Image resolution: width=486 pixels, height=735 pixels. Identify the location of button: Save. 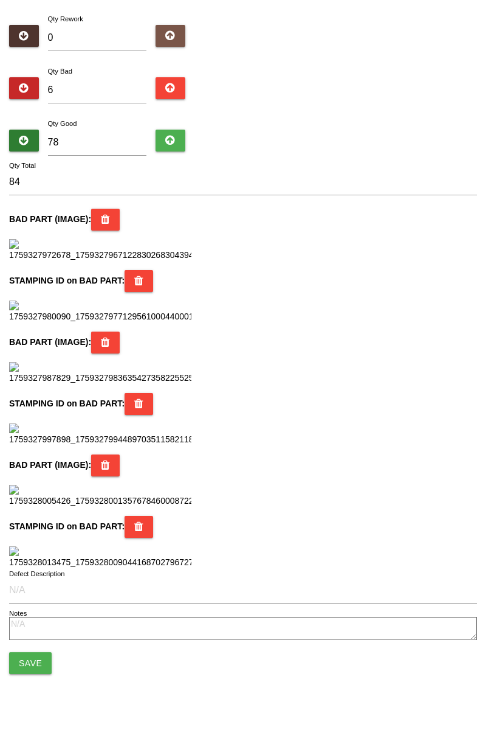
(30, 663).